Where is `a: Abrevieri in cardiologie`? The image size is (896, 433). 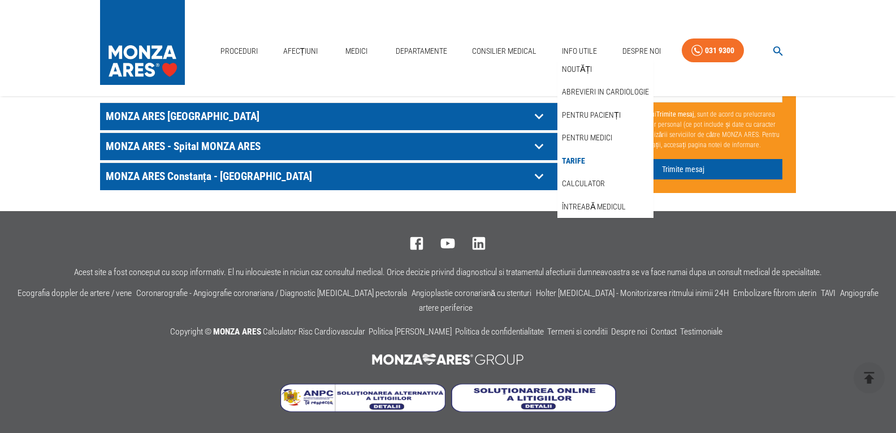 a: Abrevieri in cardiologie is located at coordinates (606, 92).